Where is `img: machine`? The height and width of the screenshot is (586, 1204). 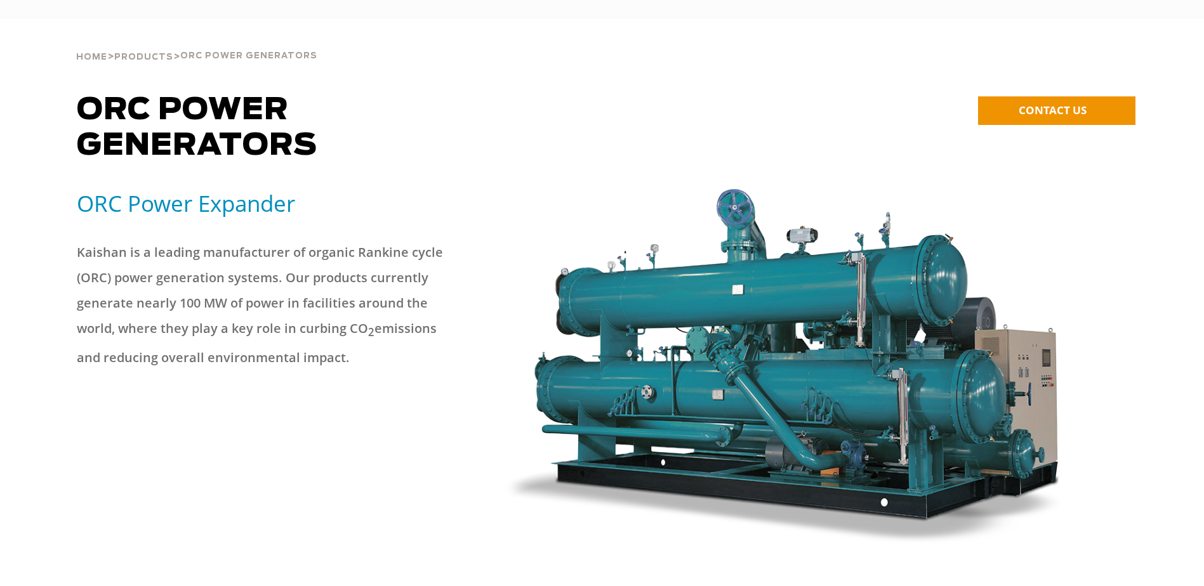 img: machine is located at coordinates (784, 367).